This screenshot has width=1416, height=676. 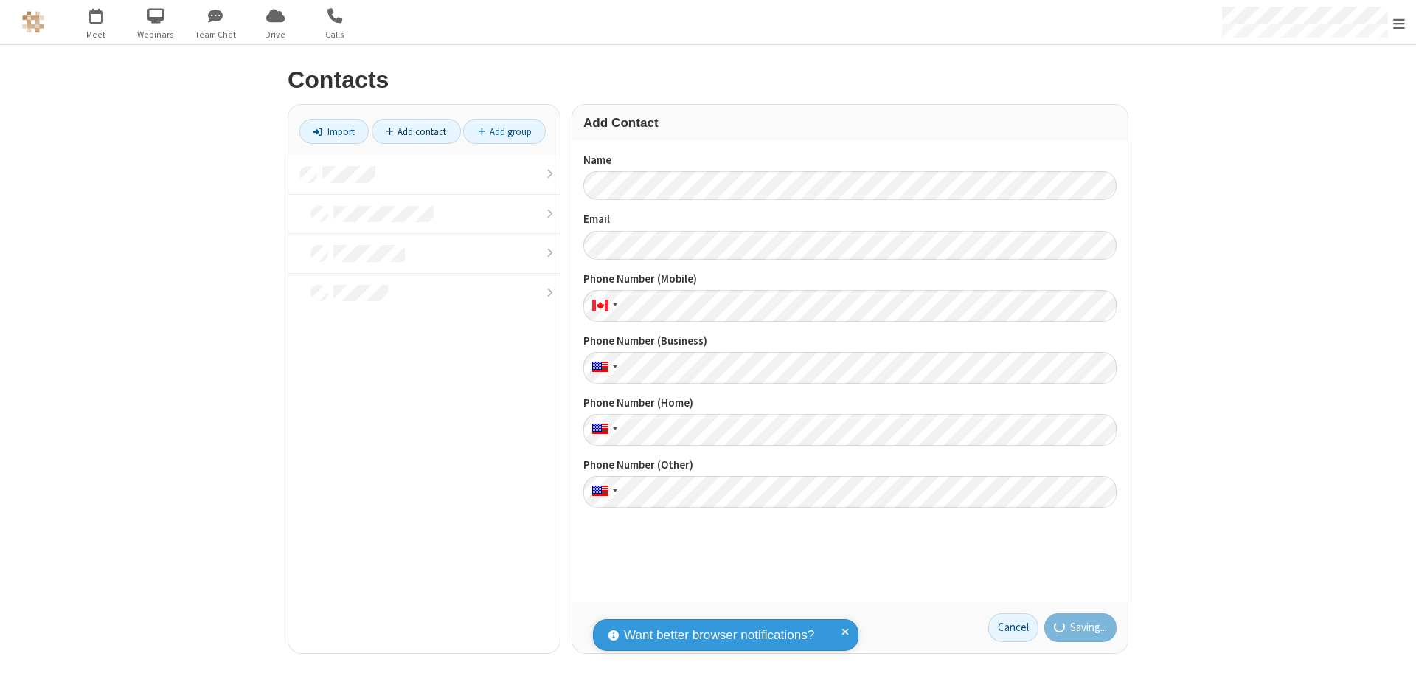 What do you see at coordinates (334, 131) in the screenshot?
I see `a: Import` at bounding box center [334, 131].